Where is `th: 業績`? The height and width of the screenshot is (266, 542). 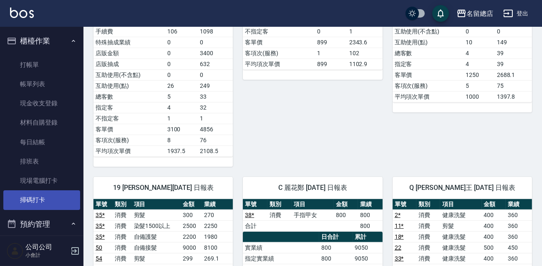 th: 業績 is located at coordinates (218, 204).